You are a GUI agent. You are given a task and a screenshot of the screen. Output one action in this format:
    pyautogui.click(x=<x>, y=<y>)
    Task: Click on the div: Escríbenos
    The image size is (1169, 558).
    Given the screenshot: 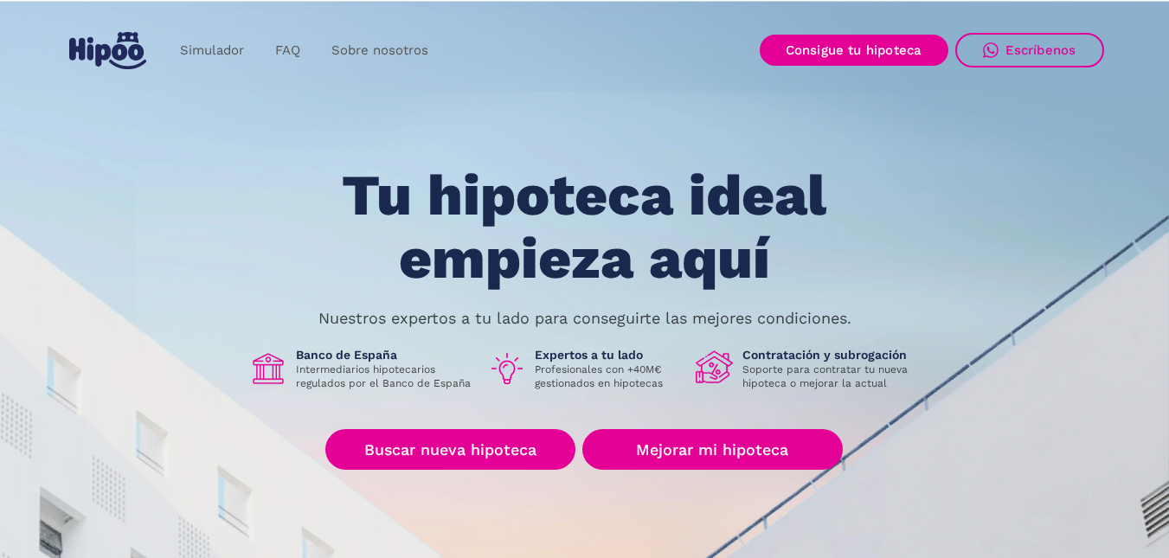 What is the action you would take?
    pyautogui.click(x=1041, y=50)
    